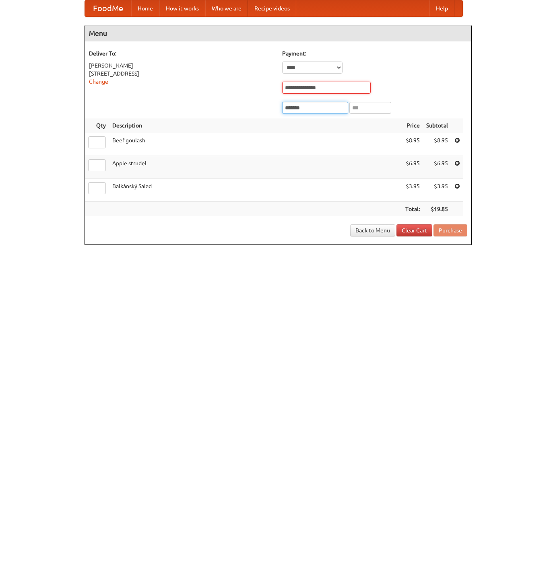 The width and height of the screenshot is (547, 569). Describe the element at coordinates (414, 230) in the screenshot. I see `a: Clear Cart` at that location.